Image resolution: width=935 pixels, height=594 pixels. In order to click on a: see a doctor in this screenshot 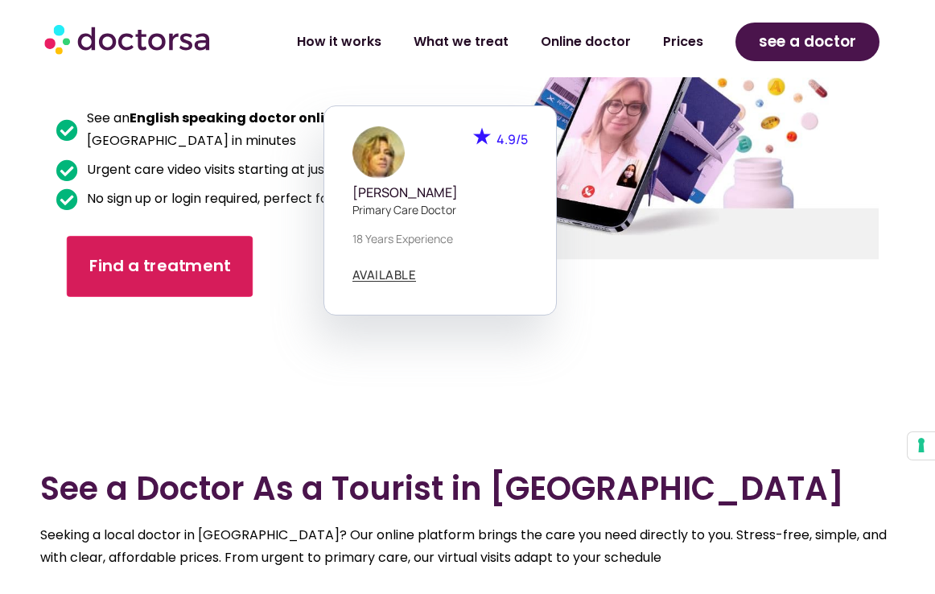, I will do `click(807, 42)`.